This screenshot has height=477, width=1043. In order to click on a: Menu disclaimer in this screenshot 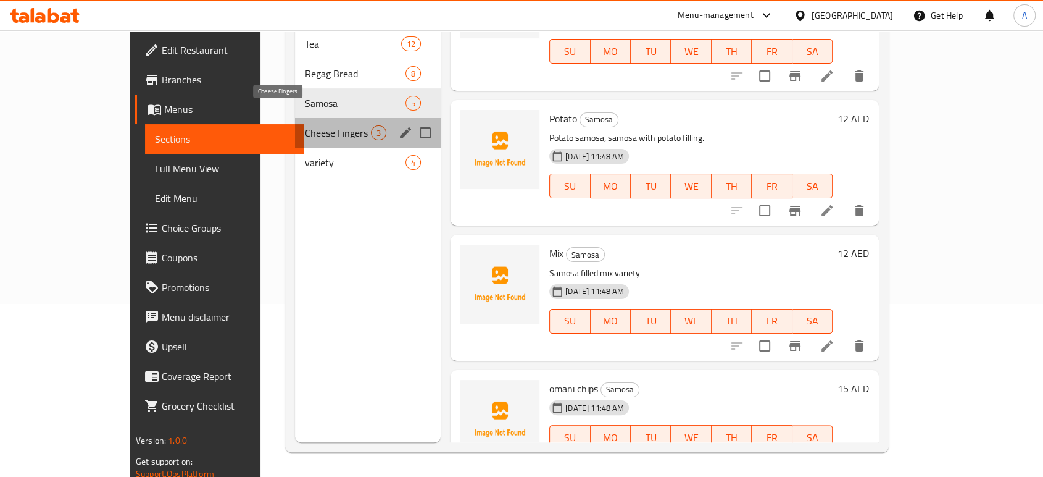, I will do `click(219, 317)`.